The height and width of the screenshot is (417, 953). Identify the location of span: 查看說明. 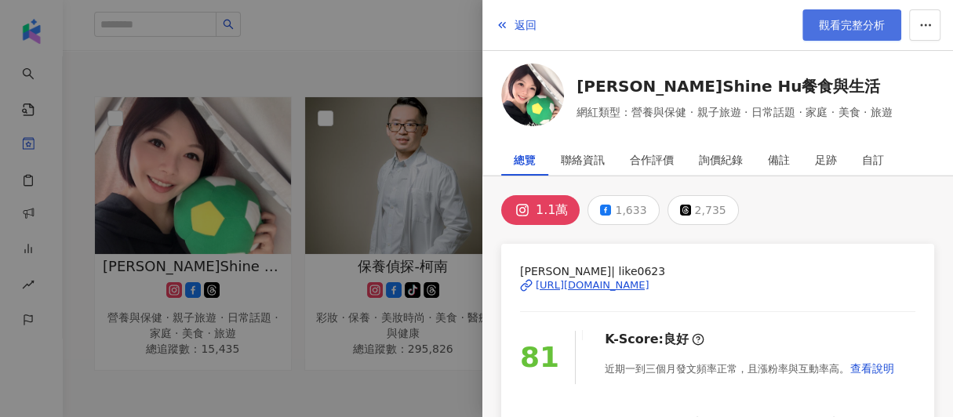
(873, 369).